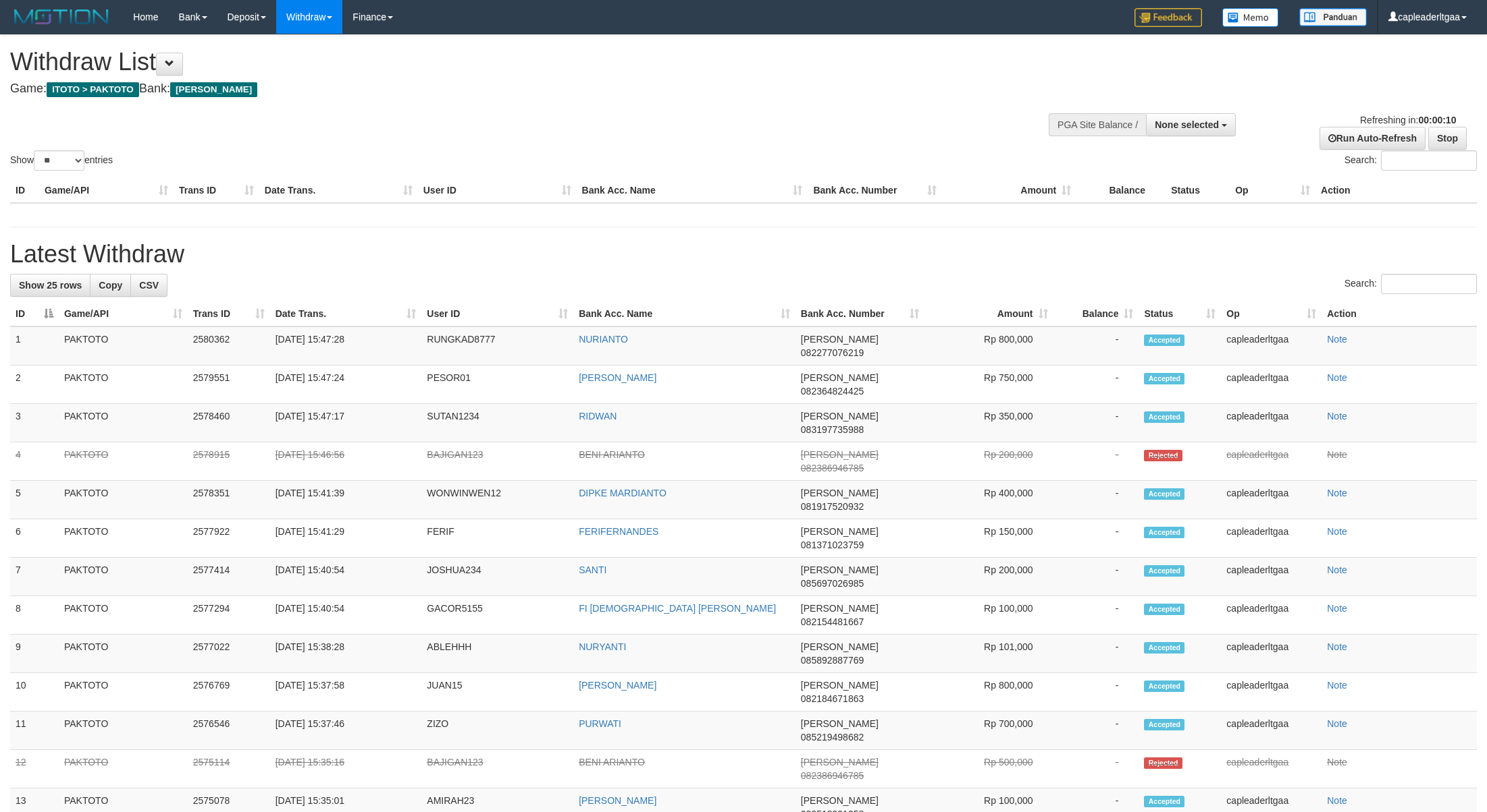  What do you see at coordinates (1271, 314) in the screenshot?
I see `th: Op: activate to sort column ascending` at bounding box center [1271, 314].